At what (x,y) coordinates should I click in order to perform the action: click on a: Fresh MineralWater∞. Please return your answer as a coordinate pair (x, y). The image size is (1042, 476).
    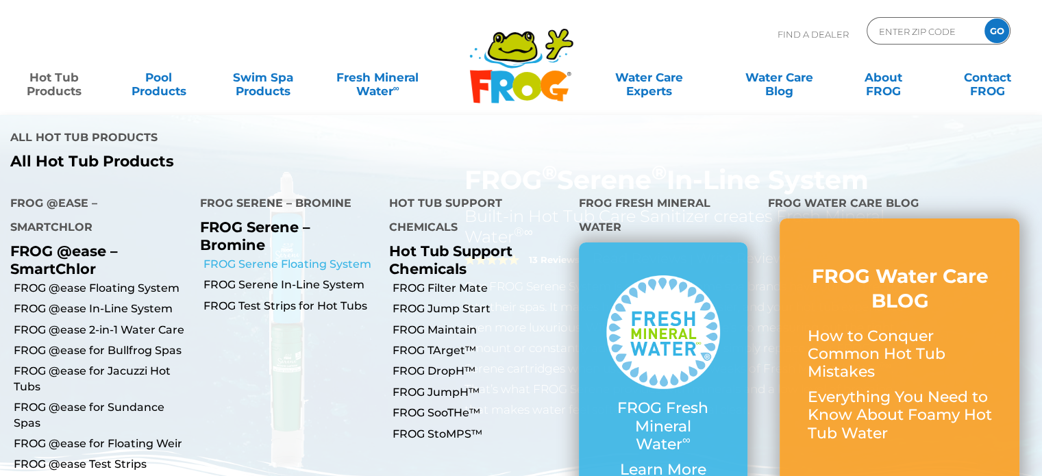
    Looking at the image, I should click on (377, 77).